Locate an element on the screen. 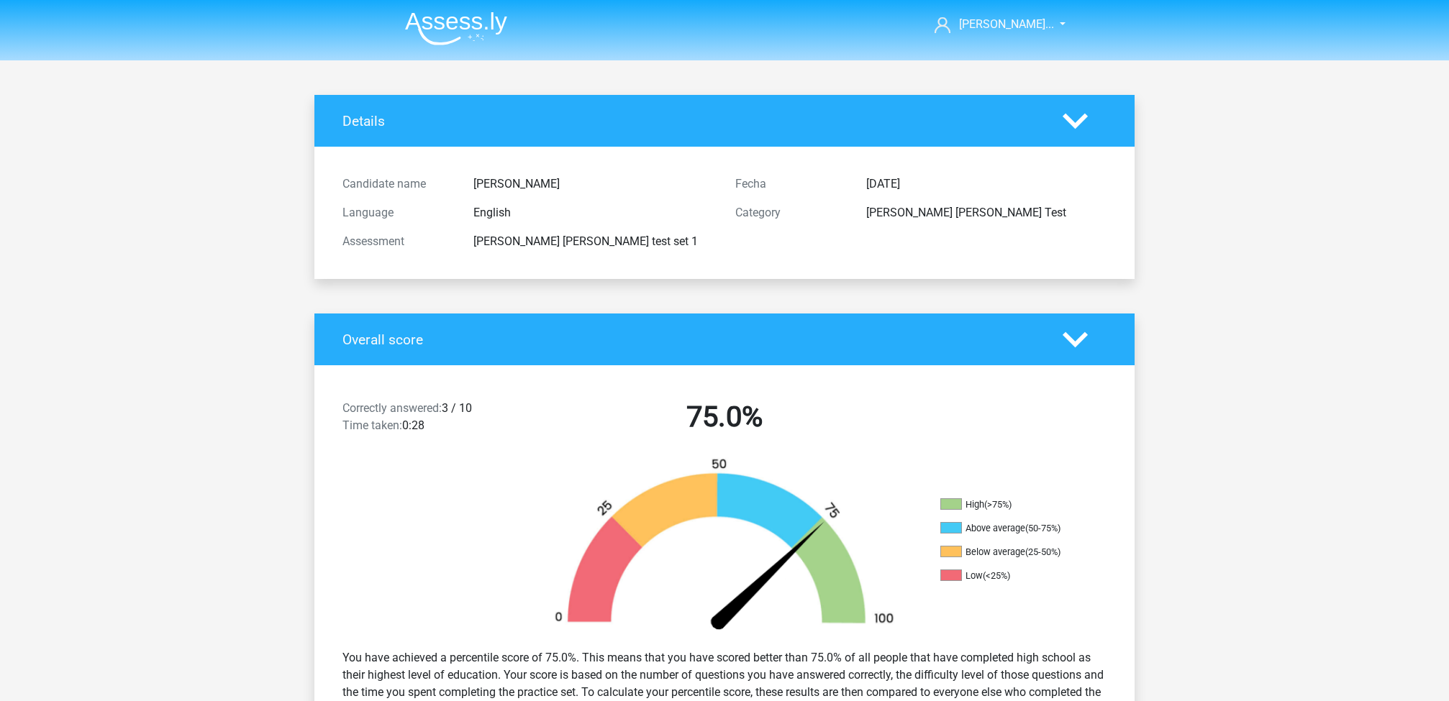 The width and height of the screenshot is (1449, 701). div: (50-75%) is located at coordinates (1042, 528).